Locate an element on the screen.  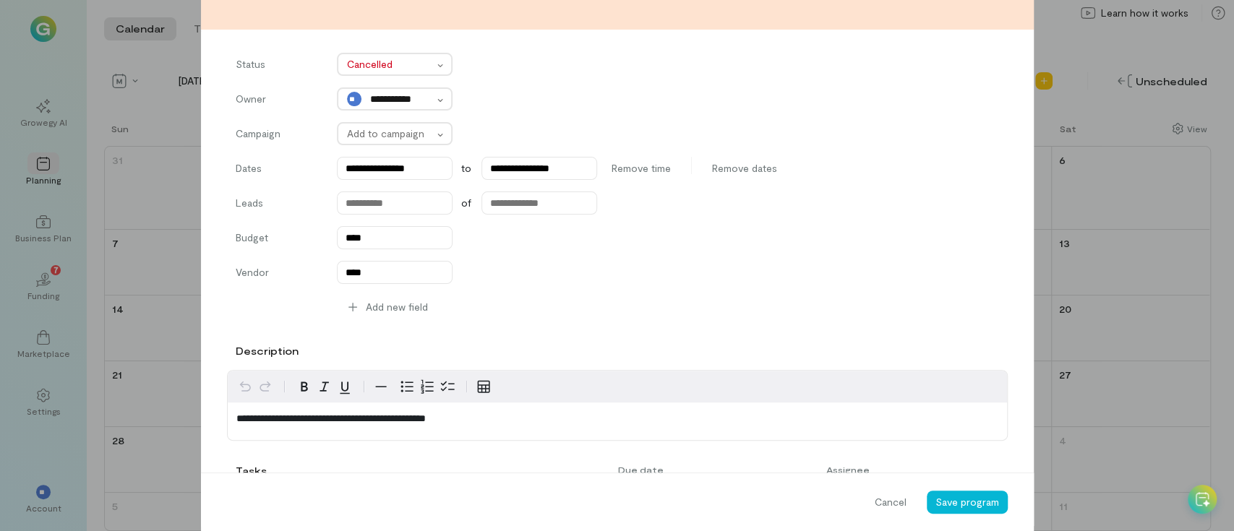
div: Tasks is located at coordinates (249, 471).